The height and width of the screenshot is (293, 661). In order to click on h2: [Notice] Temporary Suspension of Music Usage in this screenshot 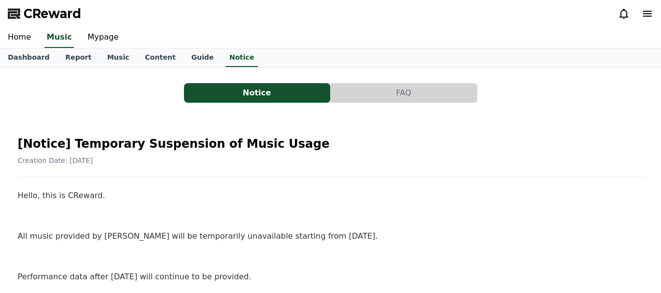, I will do `click(330, 144)`.